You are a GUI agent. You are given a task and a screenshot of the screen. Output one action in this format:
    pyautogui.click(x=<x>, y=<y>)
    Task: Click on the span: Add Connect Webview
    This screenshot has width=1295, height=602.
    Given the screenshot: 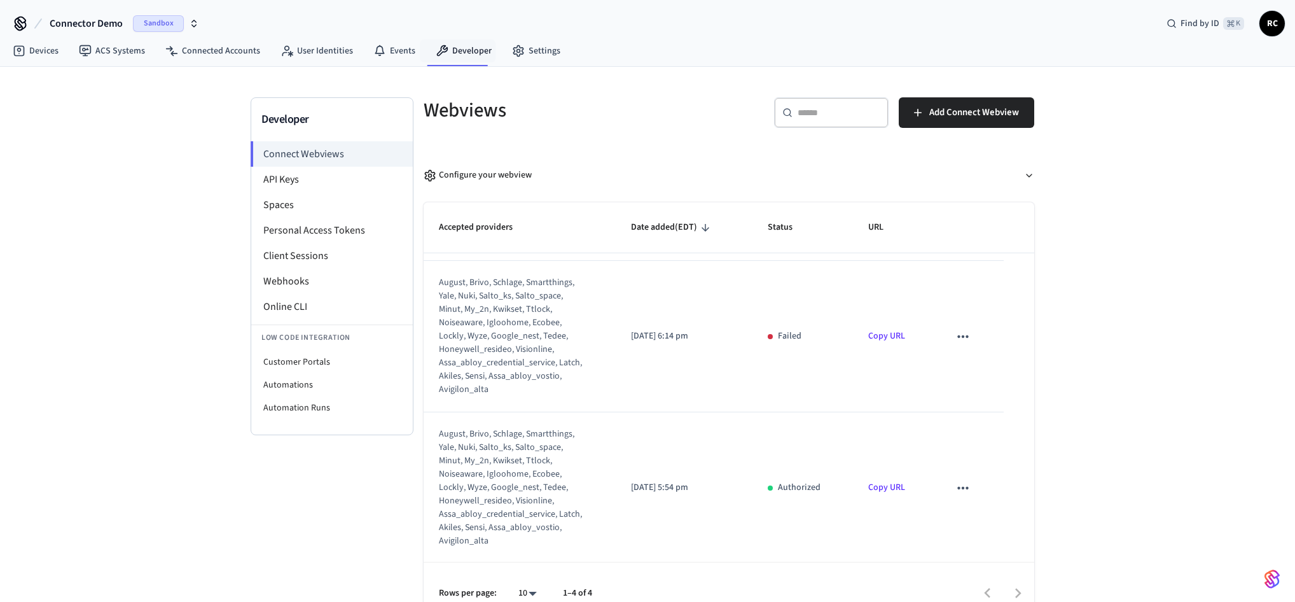 What is the action you would take?
    pyautogui.click(x=974, y=113)
    